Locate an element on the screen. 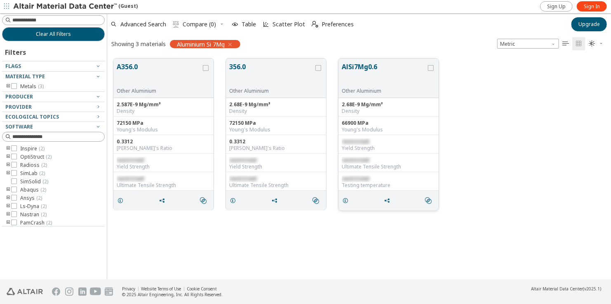  button: Table View is located at coordinates (566, 44).